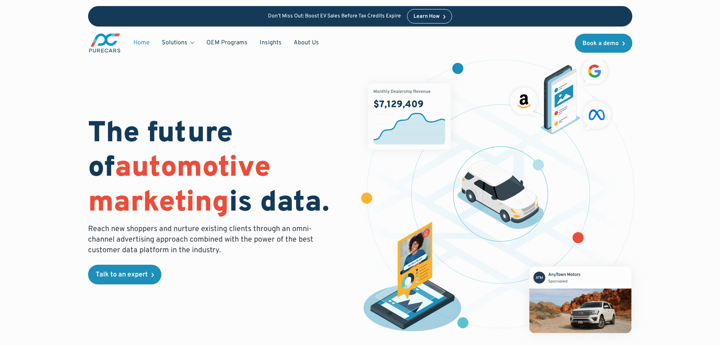 The width and height of the screenshot is (720, 345). What do you see at coordinates (410, 116) in the screenshot?
I see `img: chart showing monthly dealership revenue of $7m` at bounding box center [410, 116].